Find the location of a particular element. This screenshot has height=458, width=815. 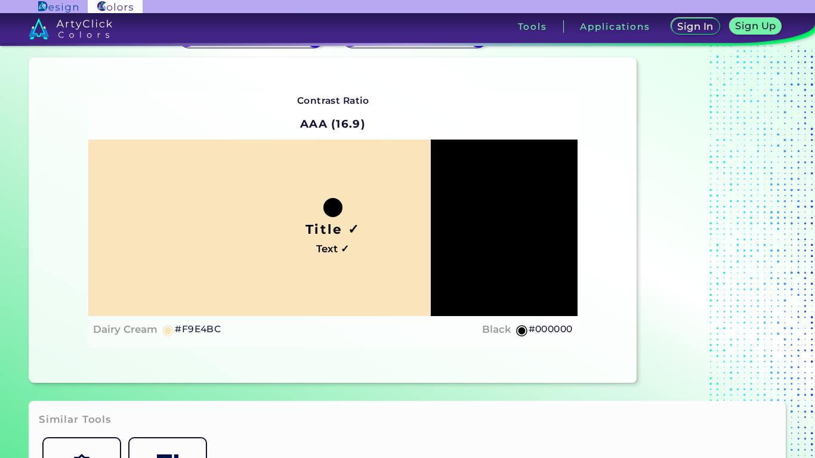

img: ArtyClick Design logo is located at coordinates (58, 7).